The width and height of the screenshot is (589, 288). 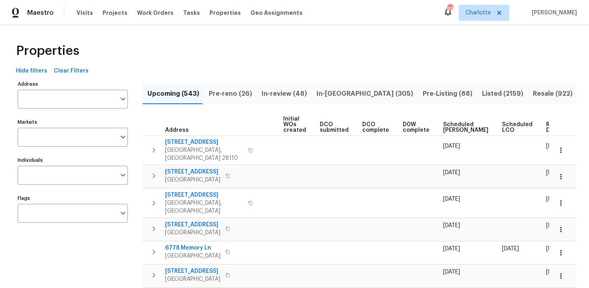 I want to click on span: Work Orders, so click(x=155, y=13).